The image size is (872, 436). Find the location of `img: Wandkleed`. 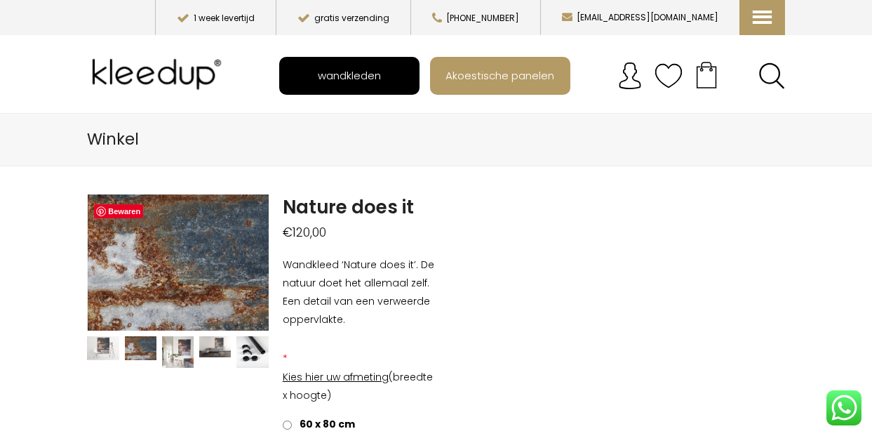

img: Wandkleed is located at coordinates (102, 348).